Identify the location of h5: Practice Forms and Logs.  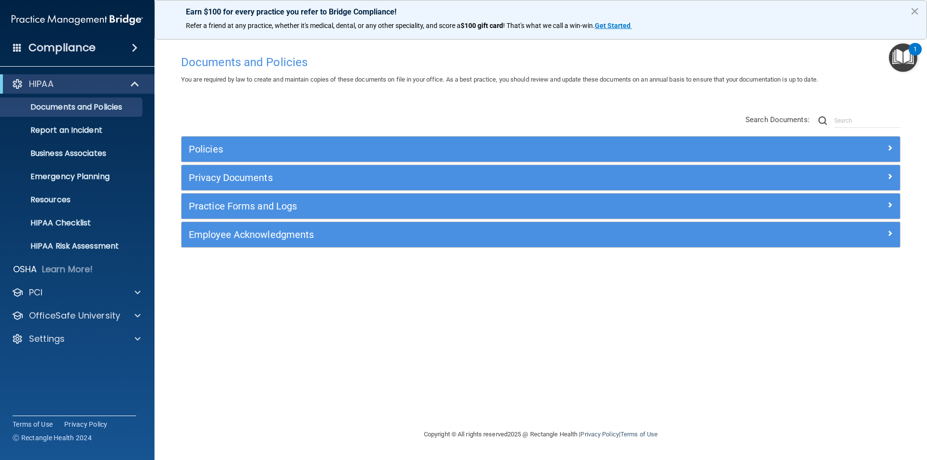
(451, 206).